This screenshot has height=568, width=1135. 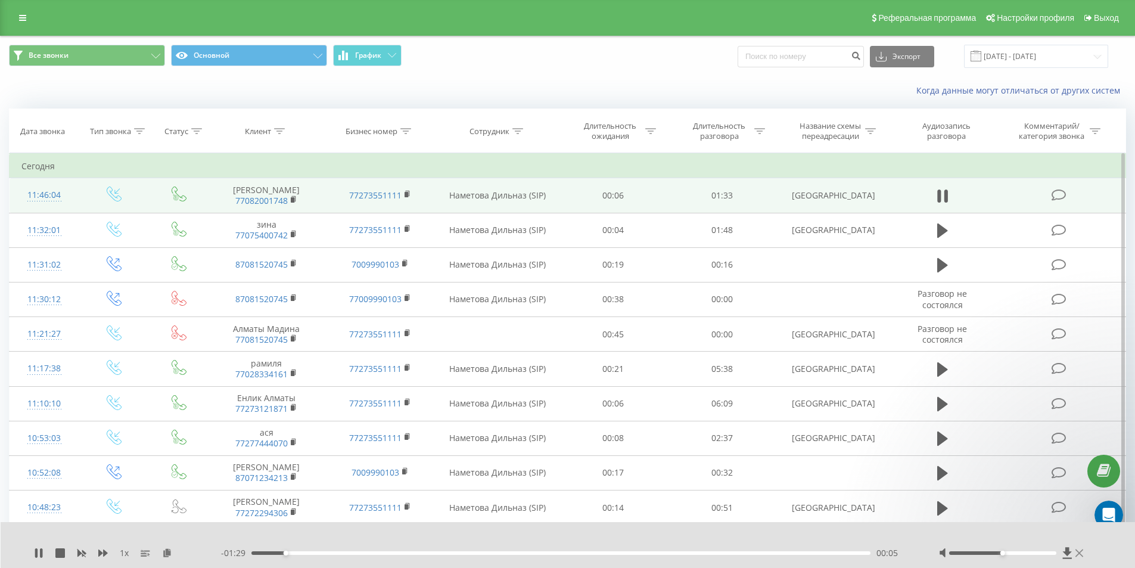 I want to click on span: - 01:29, so click(x=236, y=553).